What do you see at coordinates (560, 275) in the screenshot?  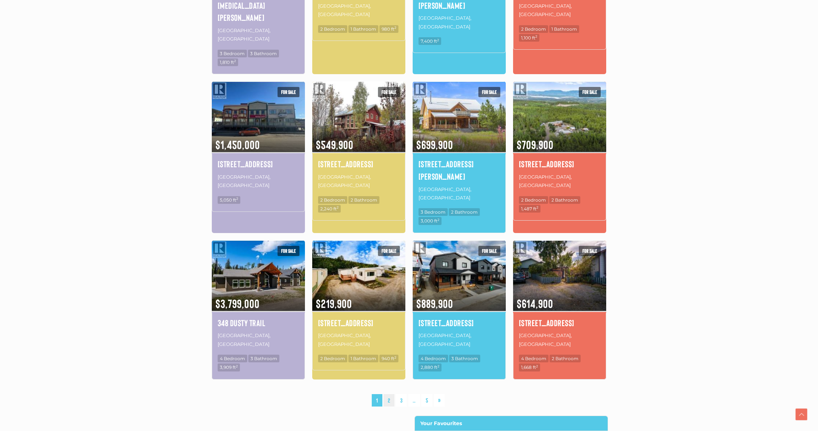 I see `img: A-7 CAMBRAI PLACE, Whitehorse, Yukon` at bounding box center [560, 275].